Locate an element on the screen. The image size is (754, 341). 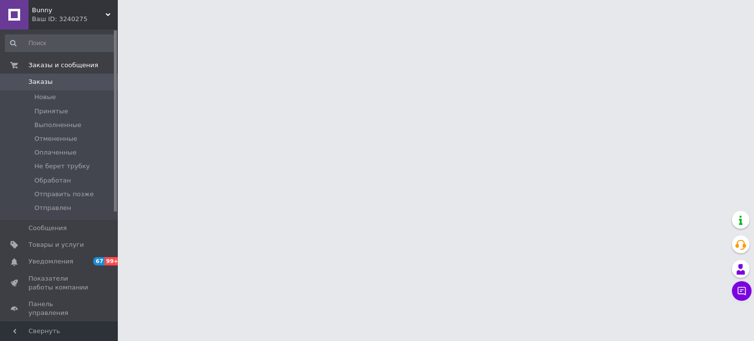
span: Не берет трубку is located at coordinates (62, 166).